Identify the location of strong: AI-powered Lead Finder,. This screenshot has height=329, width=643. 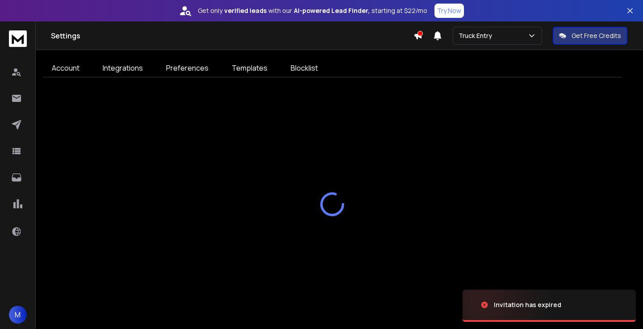
(332, 11).